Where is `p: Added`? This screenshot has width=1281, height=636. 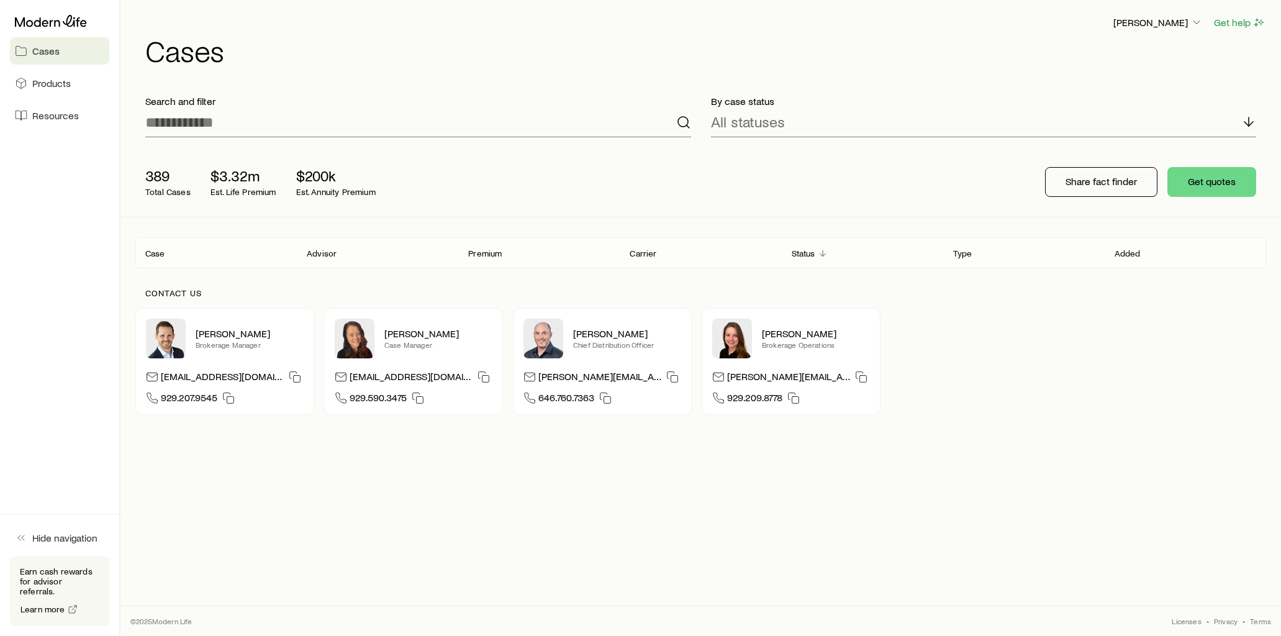
p: Added is located at coordinates (1128, 253).